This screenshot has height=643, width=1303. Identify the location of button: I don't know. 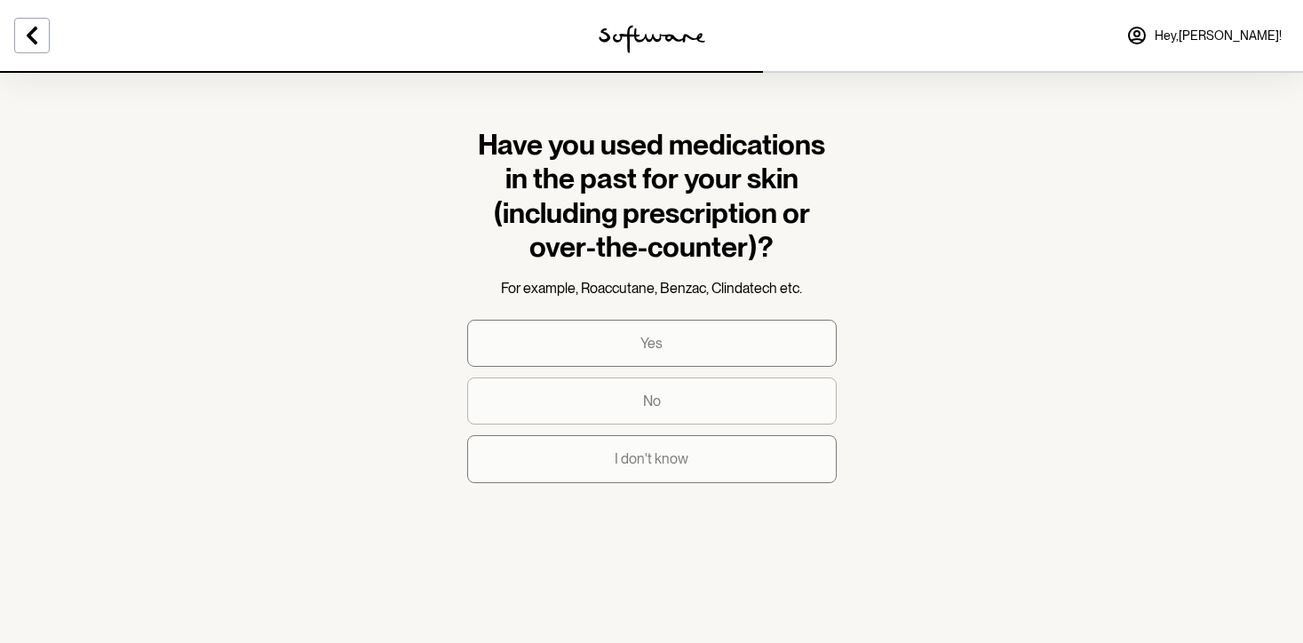
(652, 458).